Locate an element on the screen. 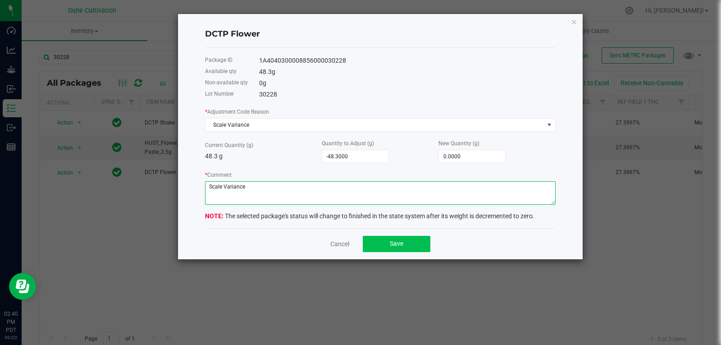 This screenshot has width=721, height=345. a: Cancel is located at coordinates (340, 244).